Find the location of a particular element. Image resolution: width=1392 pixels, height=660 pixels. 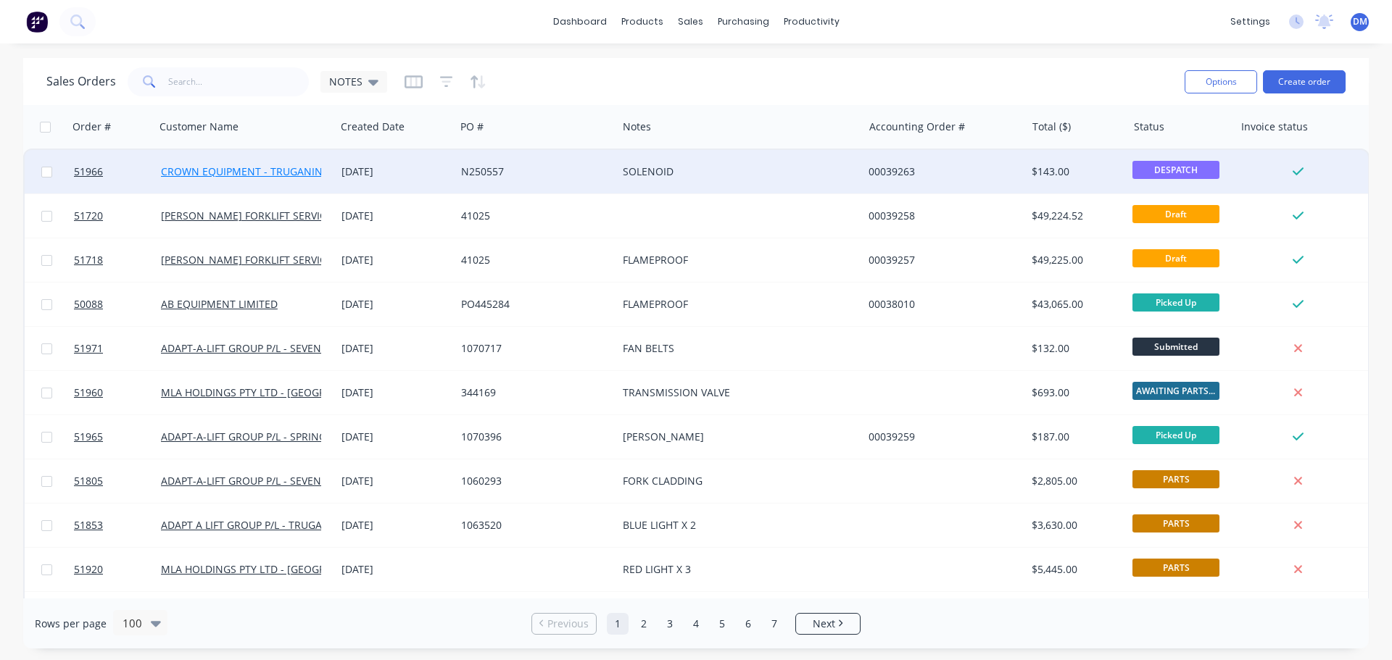

div: RED LIGHT X 3 is located at coordinates (734, 570).